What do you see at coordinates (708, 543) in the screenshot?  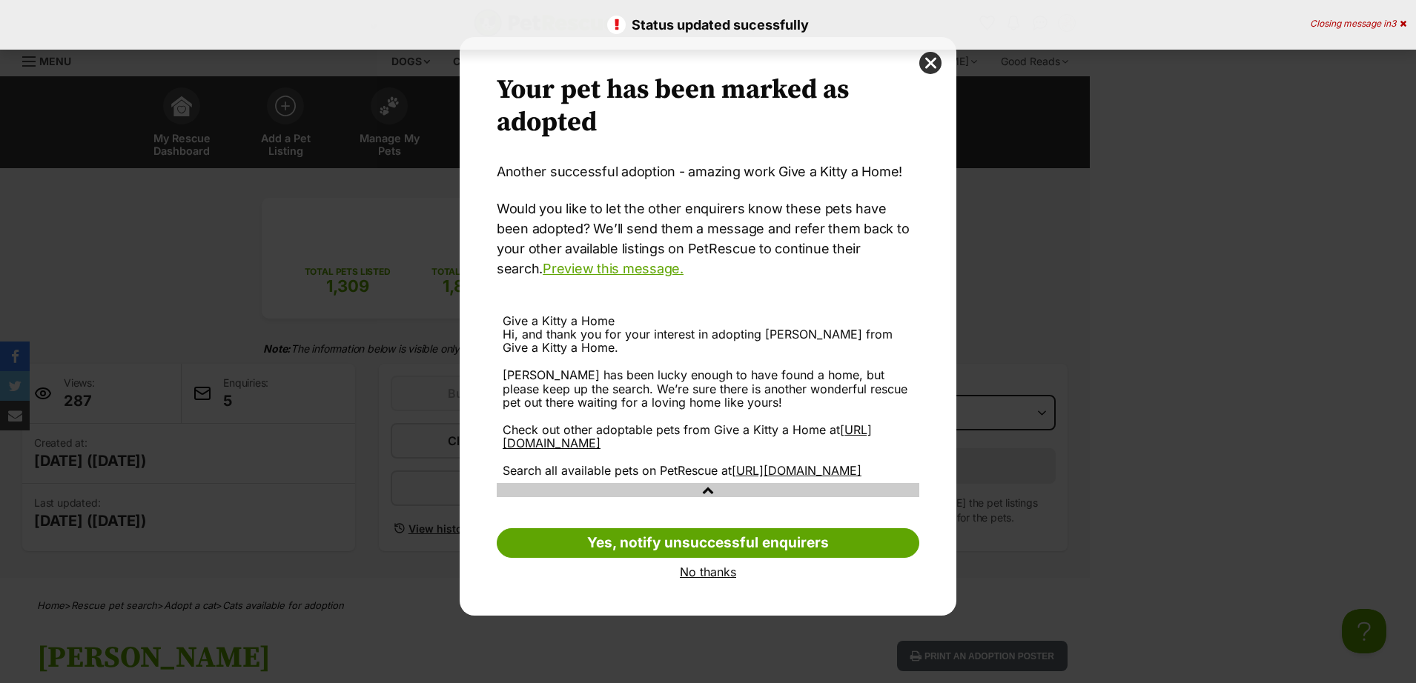 I see `a: Yes, notify unsuccessful enquirers` at bounding box center [708, 543].